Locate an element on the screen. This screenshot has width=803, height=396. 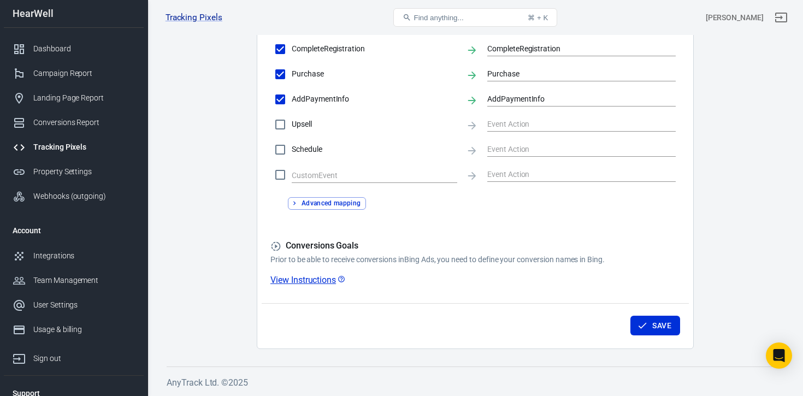
div: ⌘ + K is located at coordinates (538, 17).